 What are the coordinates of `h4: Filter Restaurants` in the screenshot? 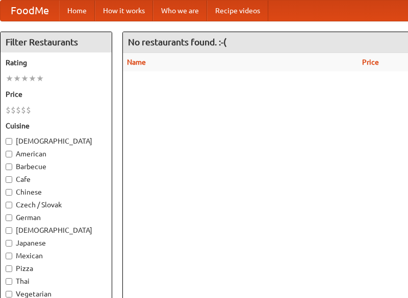 It's located at (56, 42).